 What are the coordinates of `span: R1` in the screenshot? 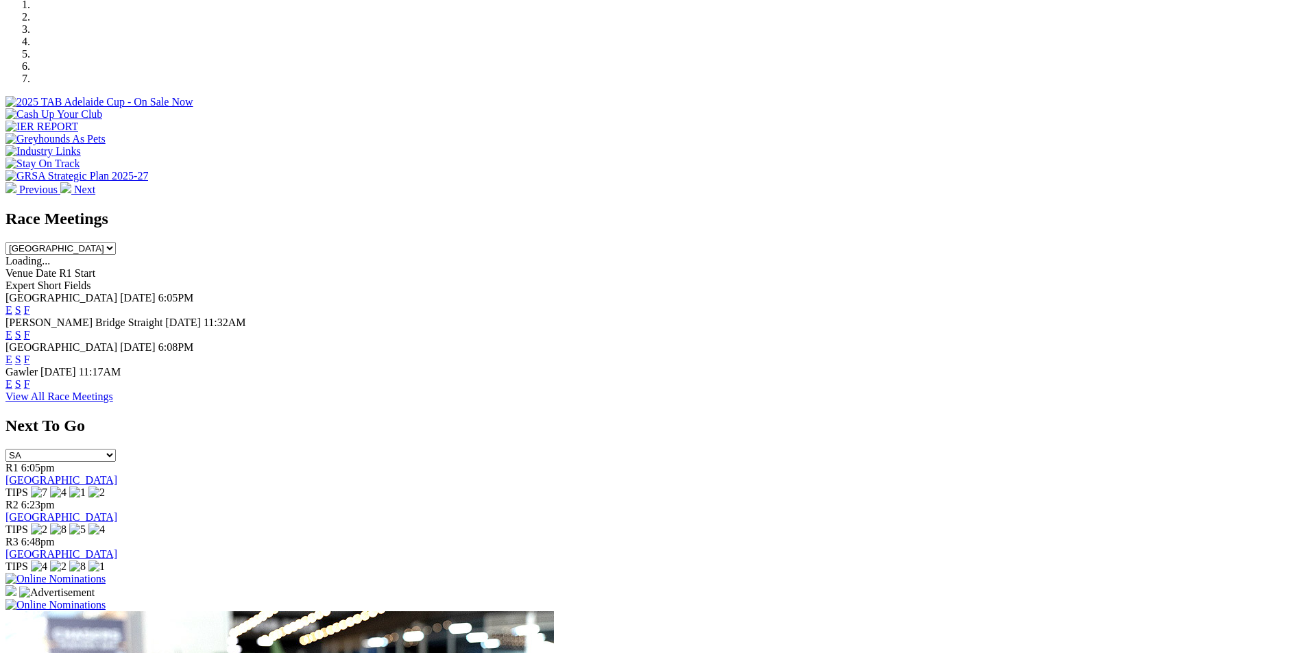 It's located at (12, 467).